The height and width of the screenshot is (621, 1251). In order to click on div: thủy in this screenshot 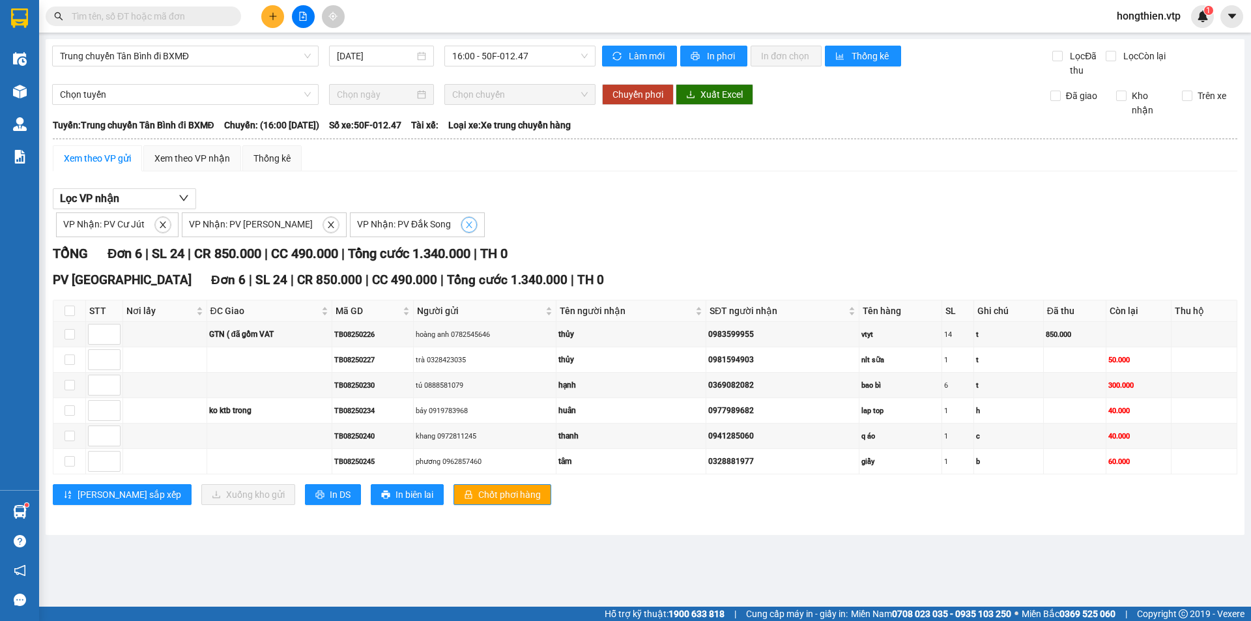, I will do `click(631, 334)`.